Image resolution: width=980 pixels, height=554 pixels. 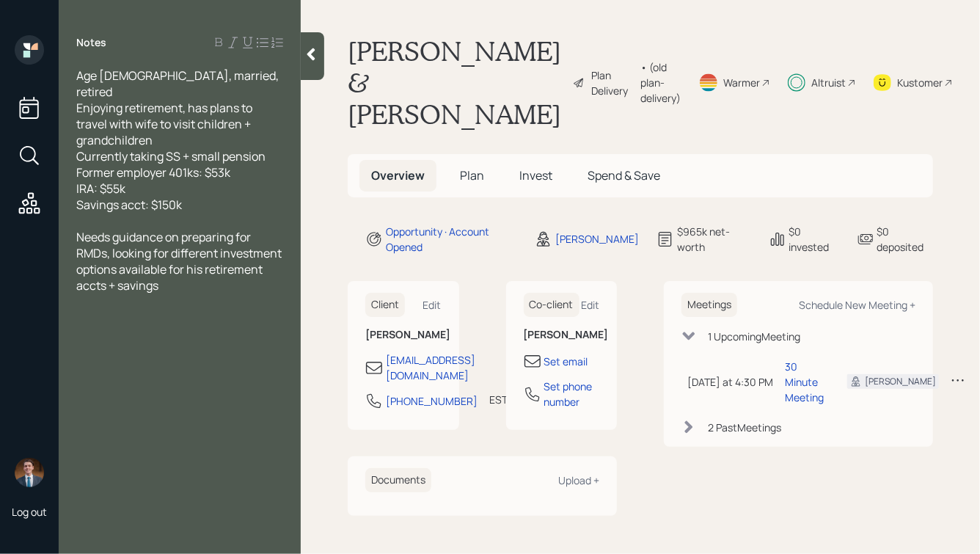 What do you see at coordinates (91, 43) in the screenshot?
I see `label: Notes` at bounding box center [91, 43].